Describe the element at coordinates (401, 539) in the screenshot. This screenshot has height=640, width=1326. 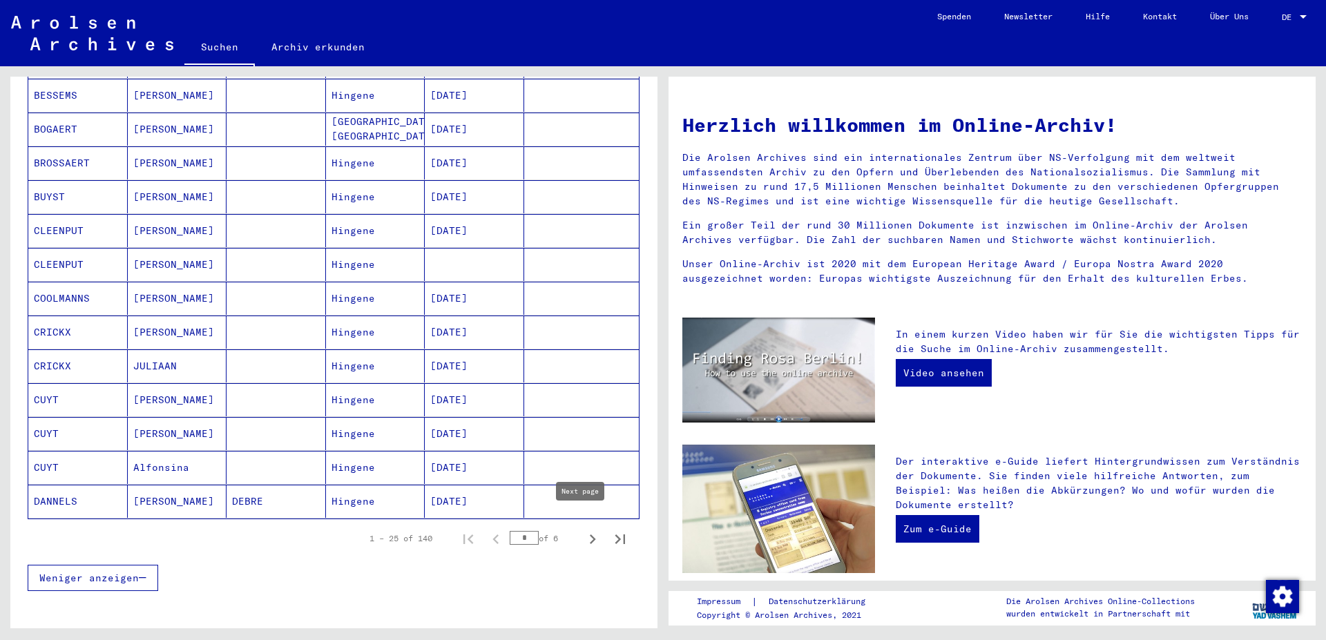
I see `div: 1 – 25 of 140` at that location.